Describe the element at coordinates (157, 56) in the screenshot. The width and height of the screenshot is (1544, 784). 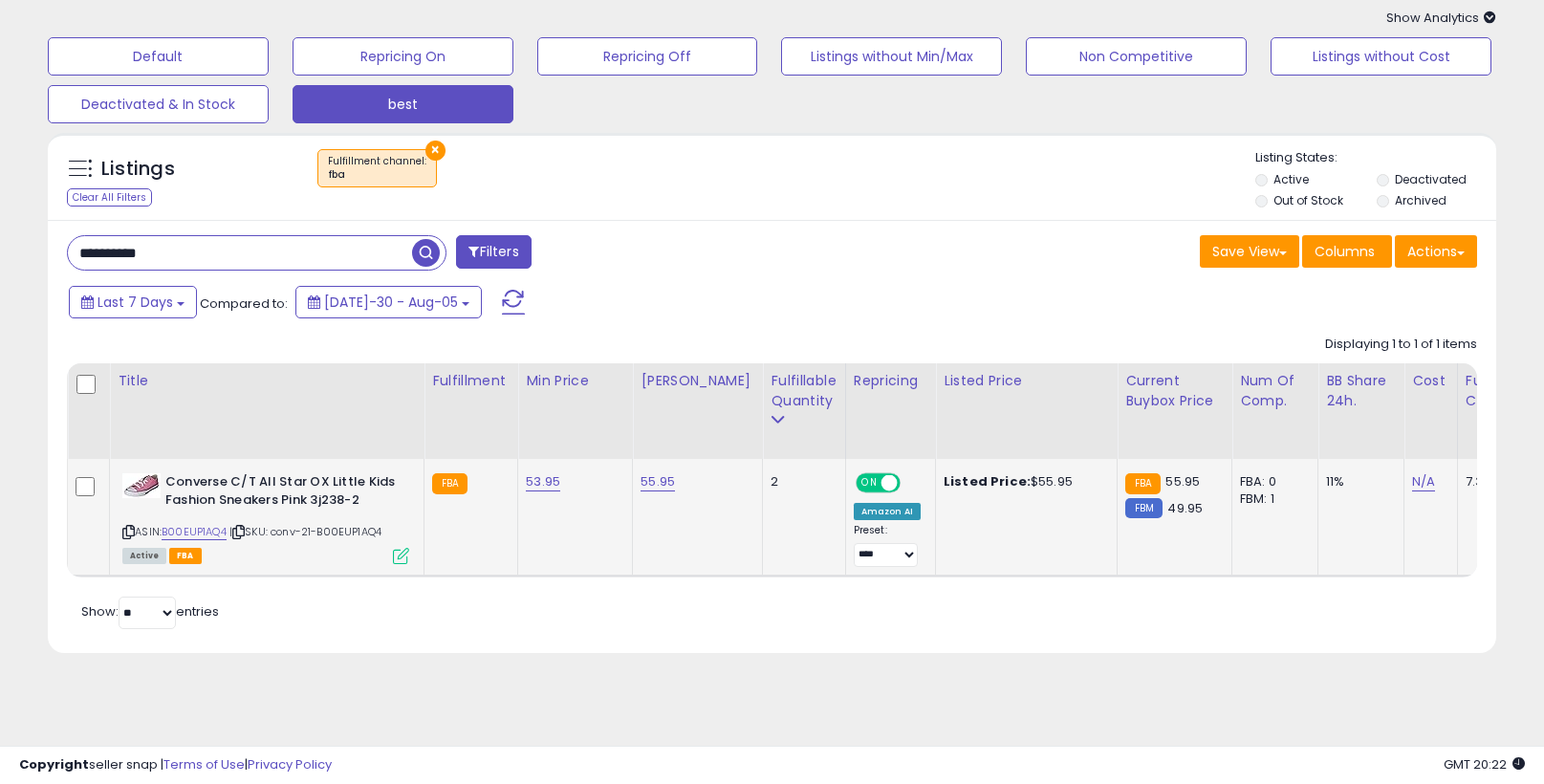
I see `button: Default` at that location.